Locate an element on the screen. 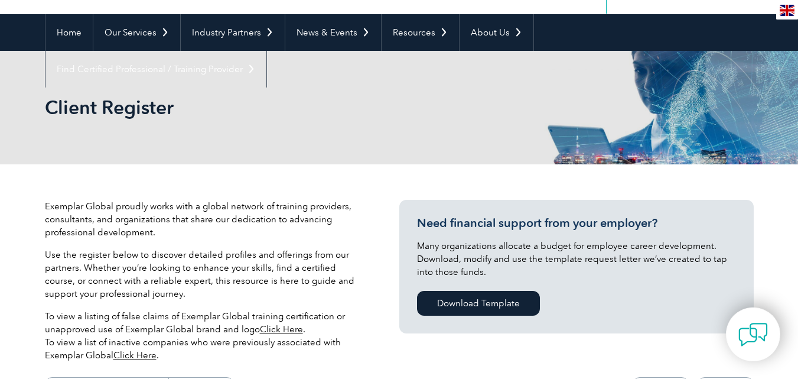 Image resolution: width=798 pixels, height=379 pixels. a: Our Services is located at coordinates (136, 32).